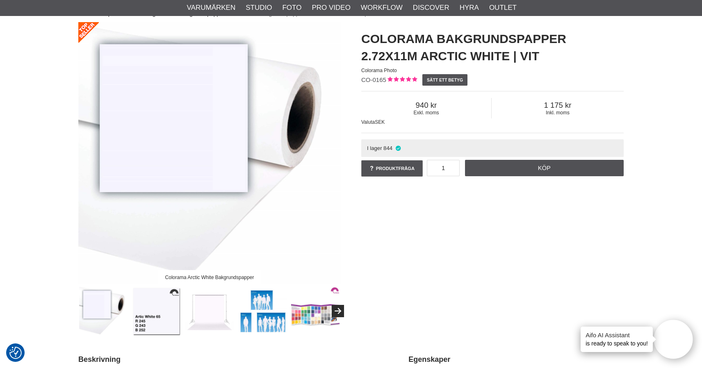 Image resolution: width=702 pixels, height=368 pixels. What do you see at coordinates (431, 8) in the screenshot?
I see `a: Discover` at bounding box center [431, 8].